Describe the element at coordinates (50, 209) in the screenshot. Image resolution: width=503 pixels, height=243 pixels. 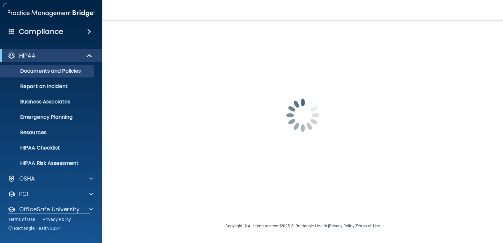
I see `a: OfficeSafe University` at that location.